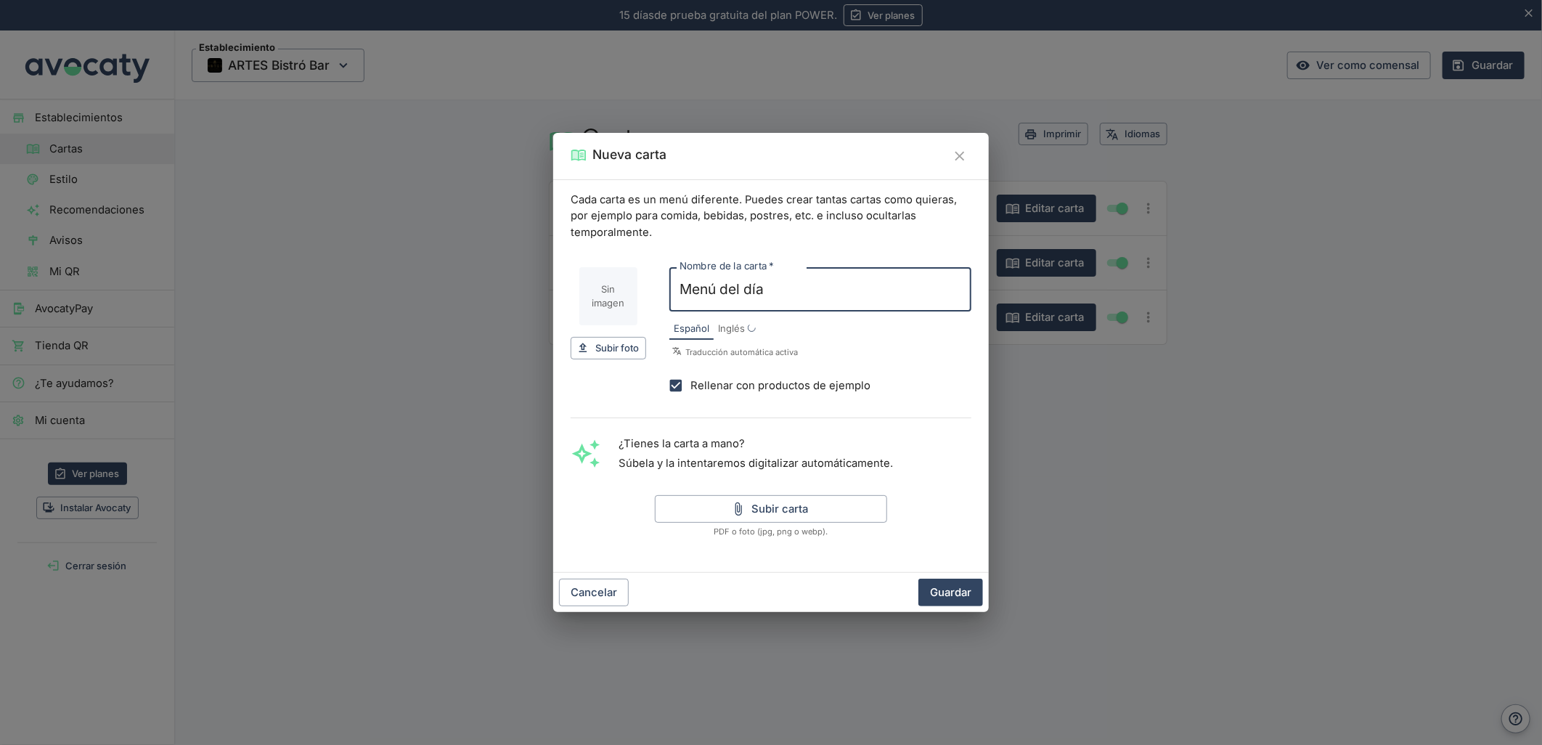  What do you see at coordinates (960, 156) in the screenshot?
I see `button: Cerrar` at bounding box center [960, 156].